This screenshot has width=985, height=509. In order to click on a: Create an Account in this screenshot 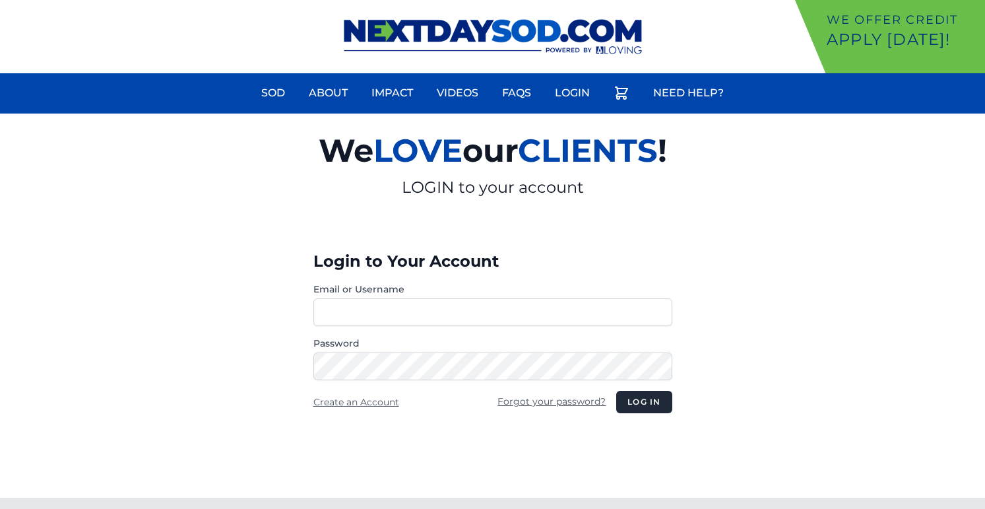, I will do `click(356, 402)`.